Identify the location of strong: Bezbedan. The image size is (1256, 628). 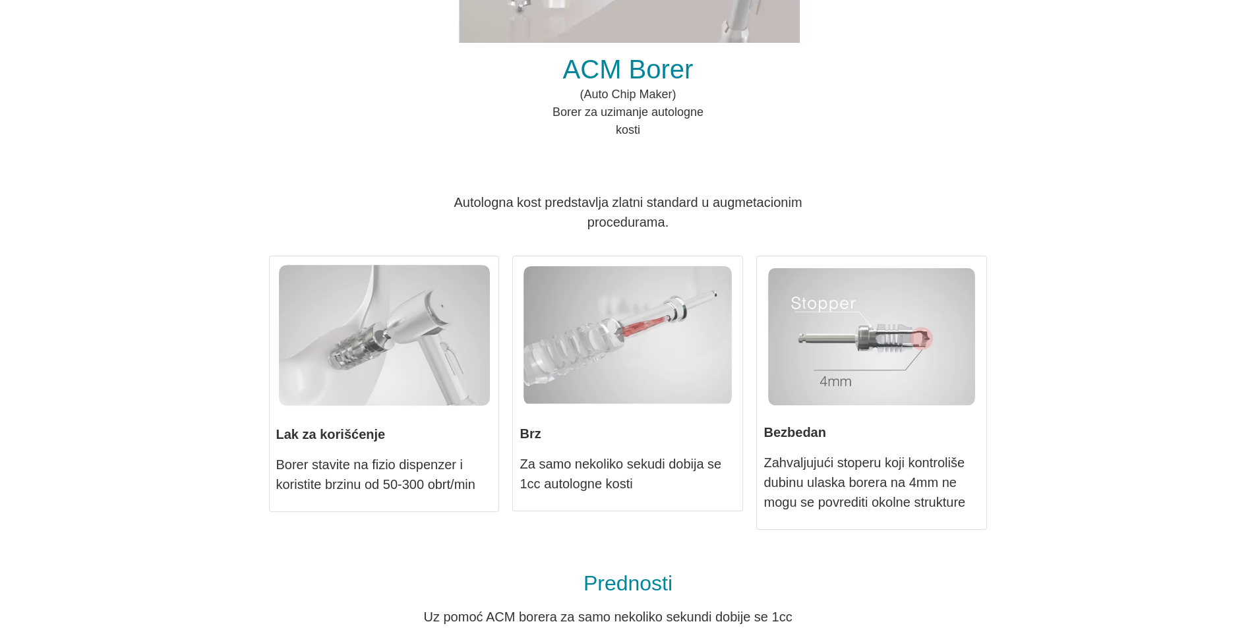
(795, 433).